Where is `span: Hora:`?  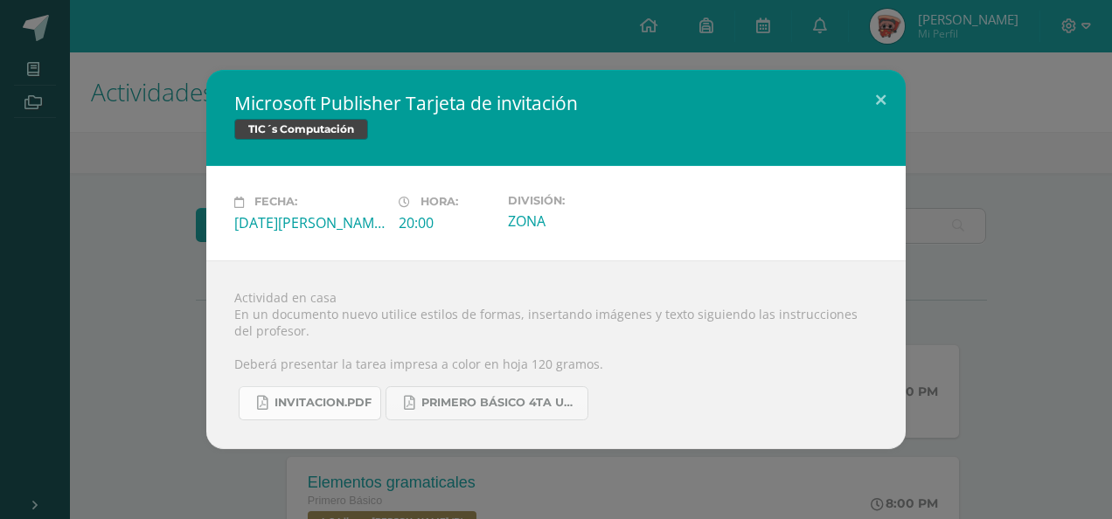
span: Hora: is located at coordinates (439, 202).